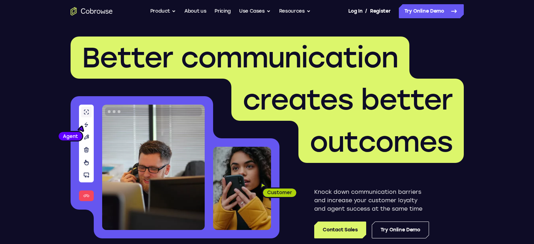 Image resolution: width=534 pixels, height=244 pixels. Describe the element at coordinates (242, 188) in the screenshot. I see `img: A customer holding their phone` at that location.